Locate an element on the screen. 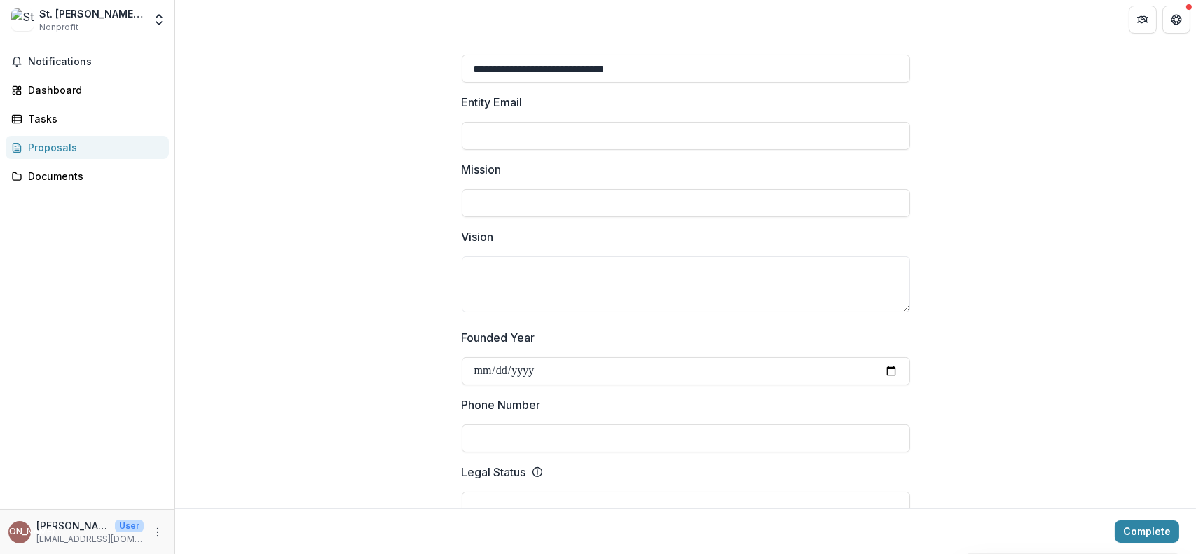 The width and height of the screenshot is (1196, 554). p: Entity Email is located at coordinates (492, 102).